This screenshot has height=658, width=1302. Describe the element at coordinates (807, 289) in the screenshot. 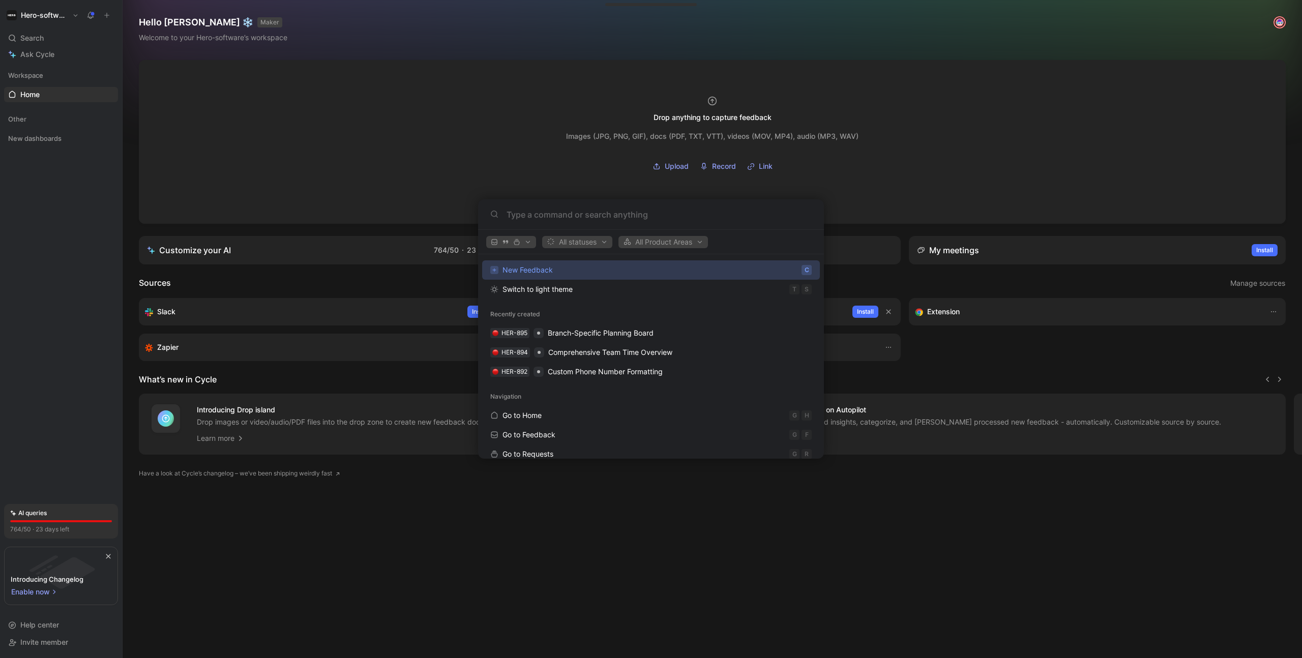

I see `div: S` at that location.